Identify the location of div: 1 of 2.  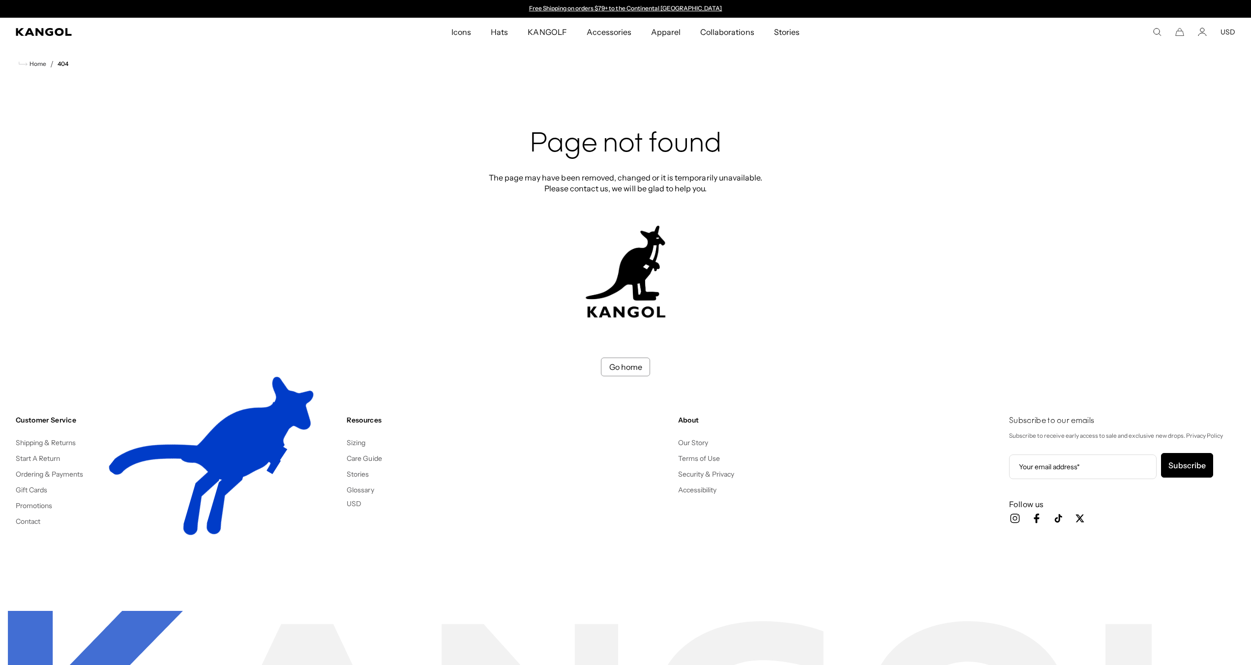
(625, 9).